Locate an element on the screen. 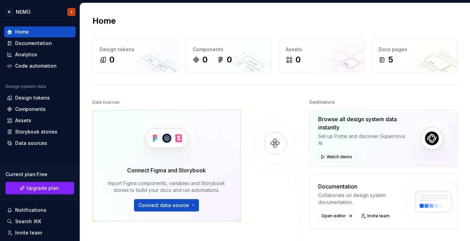 The image size is (470, 241). button: Watch demo is located at coordinates (337, 157).